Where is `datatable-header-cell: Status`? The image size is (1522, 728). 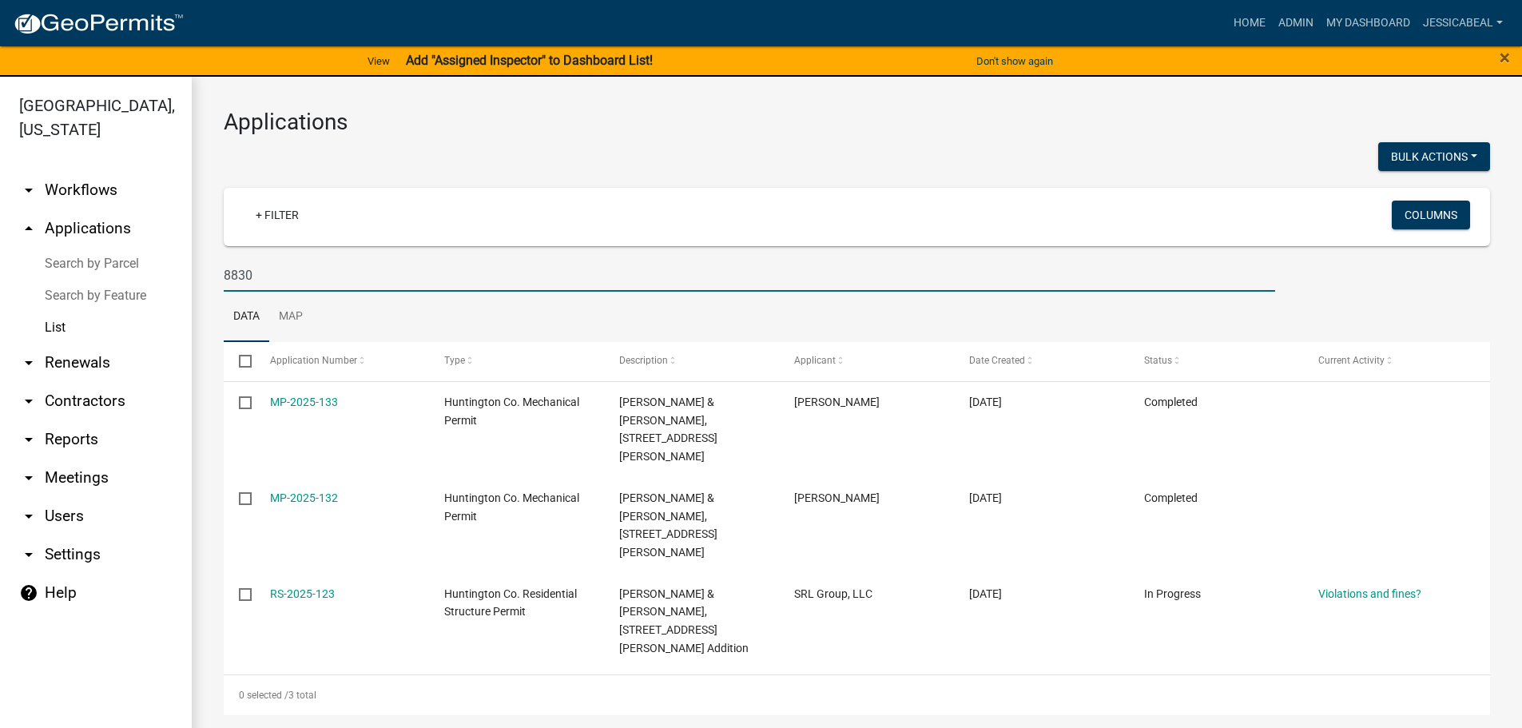 datatable-header-cell: Status is located at coordinates (1216, 361).